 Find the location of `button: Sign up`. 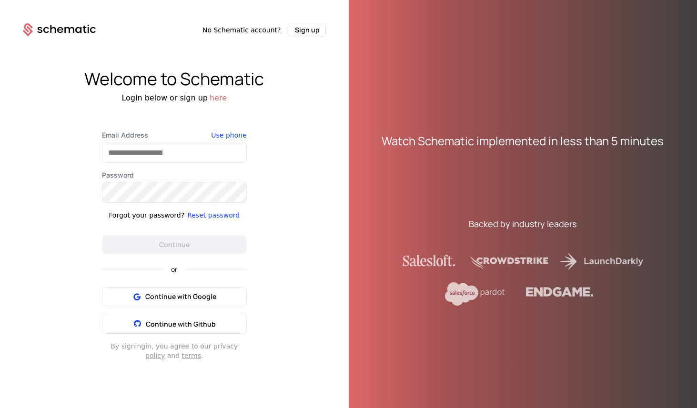

button: Sign up is located at coordinates (307, 30).